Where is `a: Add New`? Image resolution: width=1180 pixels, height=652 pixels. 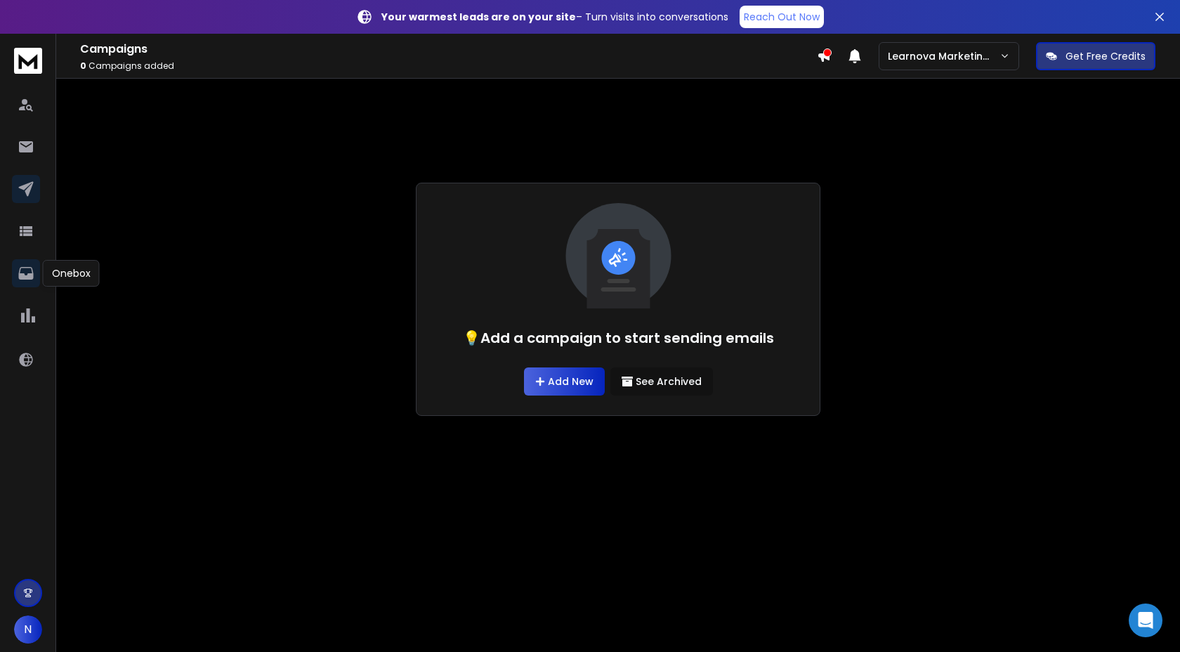 a: Add New is located at coordinates (564, 381).